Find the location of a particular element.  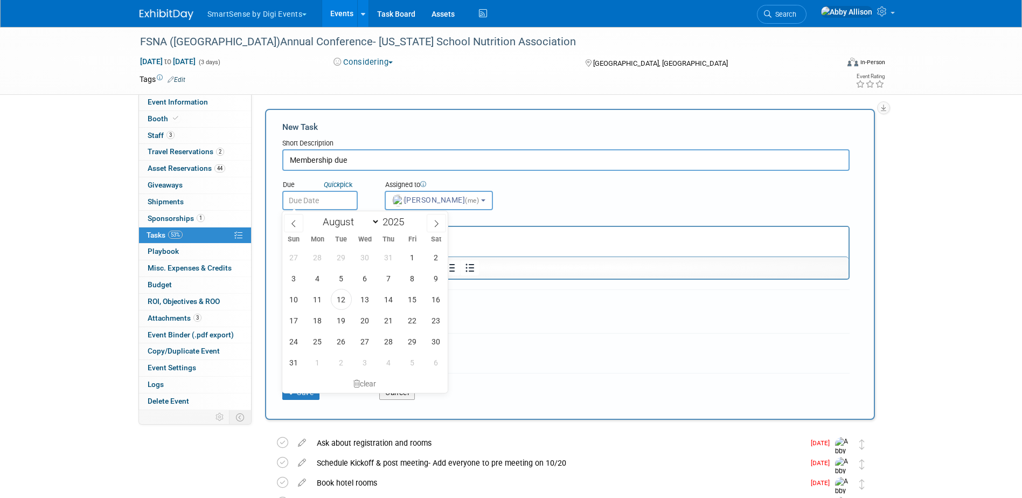

div: clear is located at coordinates (365, 384).